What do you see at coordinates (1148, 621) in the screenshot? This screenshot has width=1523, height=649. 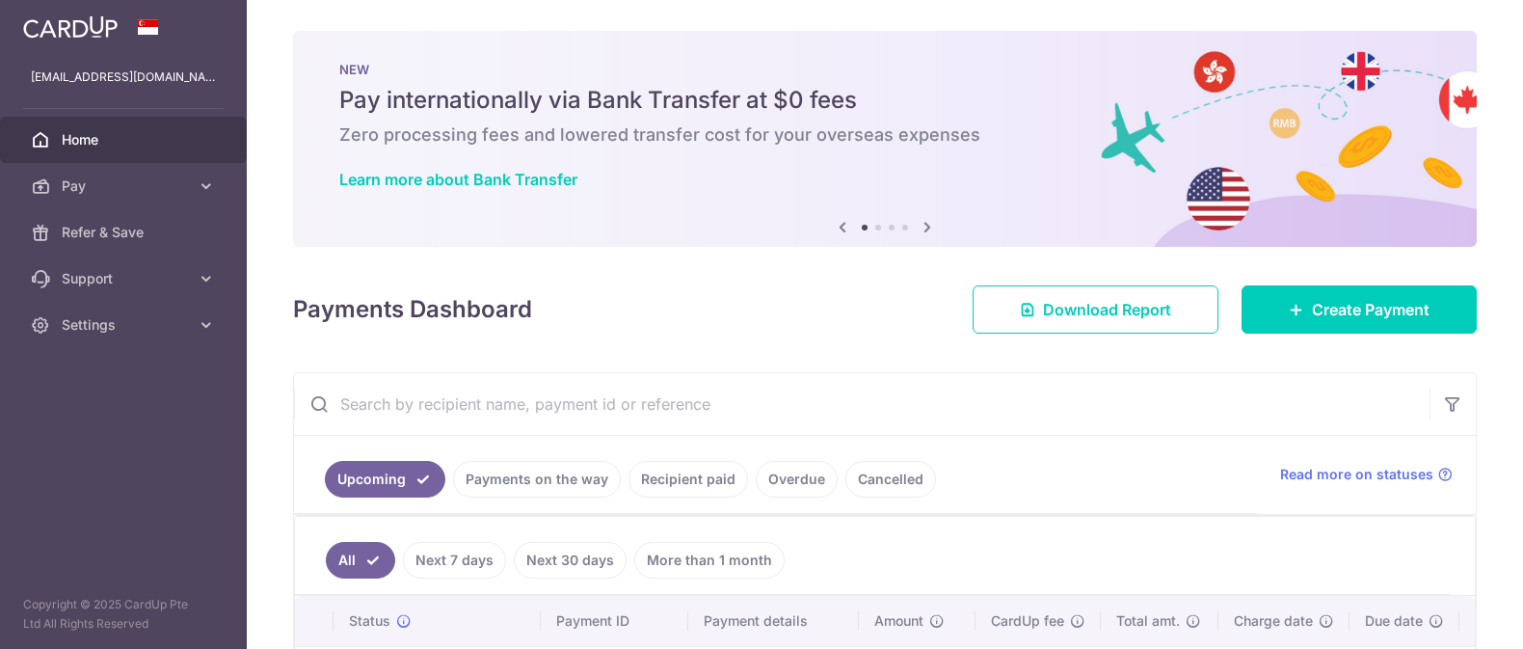 I see `span: Total amt.` at bounding box center [1148, 621].